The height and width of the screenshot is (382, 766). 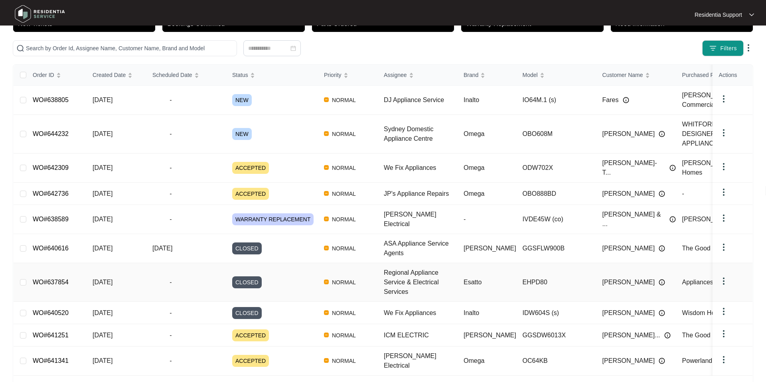 What do you see at coordinates (333, 75) in the screenshot?
I see `span: Priority` at bounding box center [333, 75].